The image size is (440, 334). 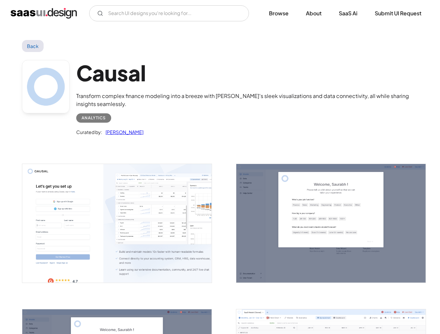 What do you see at coordinates (348, 13) in the screenshot?
I see `a: SaaS Ai` at bounding box center [348, 13].